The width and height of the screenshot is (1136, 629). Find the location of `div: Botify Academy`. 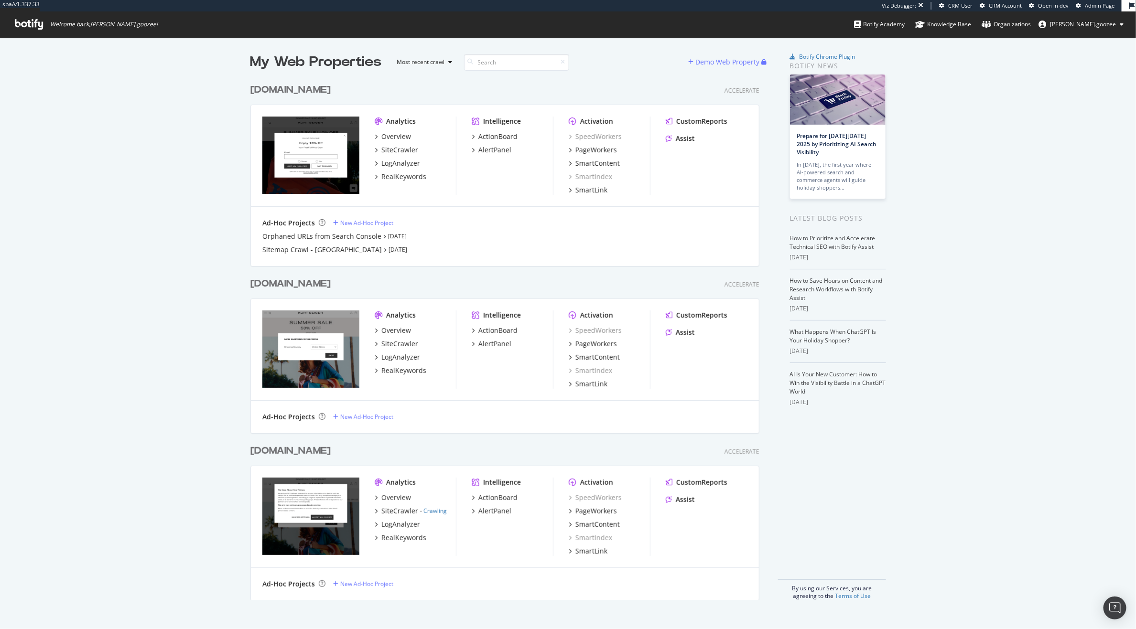

div: Botify Academy is located at coordinates (879, 24).